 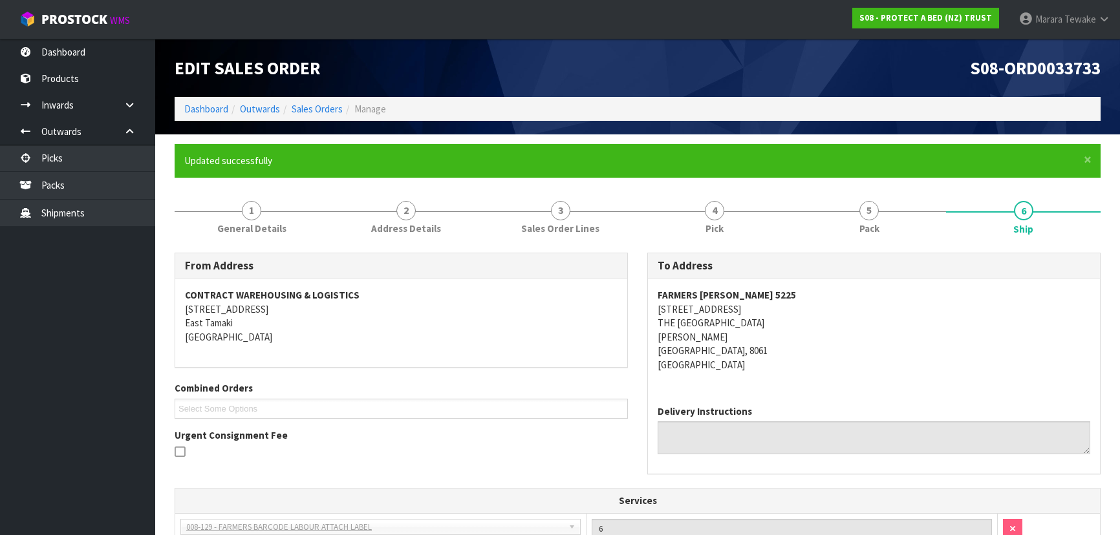 I want to click on span: ProStock, so click(x=74, y=19).